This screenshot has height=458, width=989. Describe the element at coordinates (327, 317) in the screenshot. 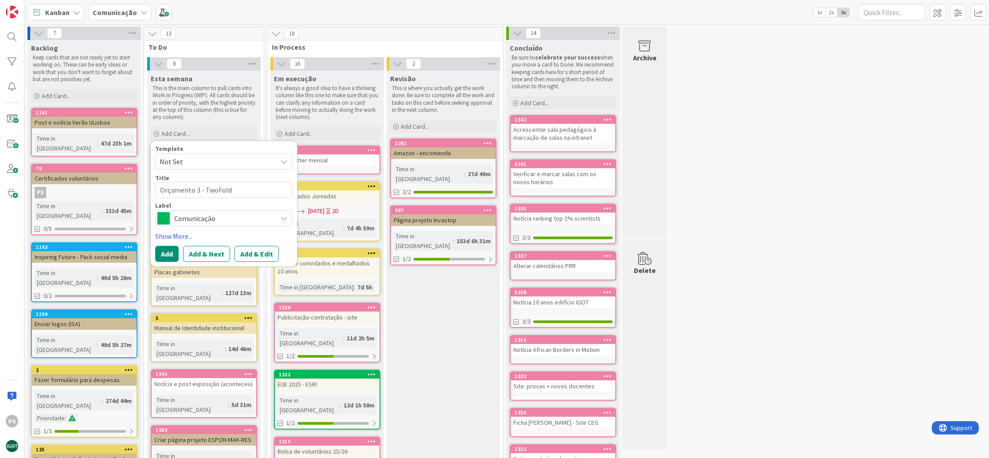

I see `div: Publicitação contratação - site` at that location.